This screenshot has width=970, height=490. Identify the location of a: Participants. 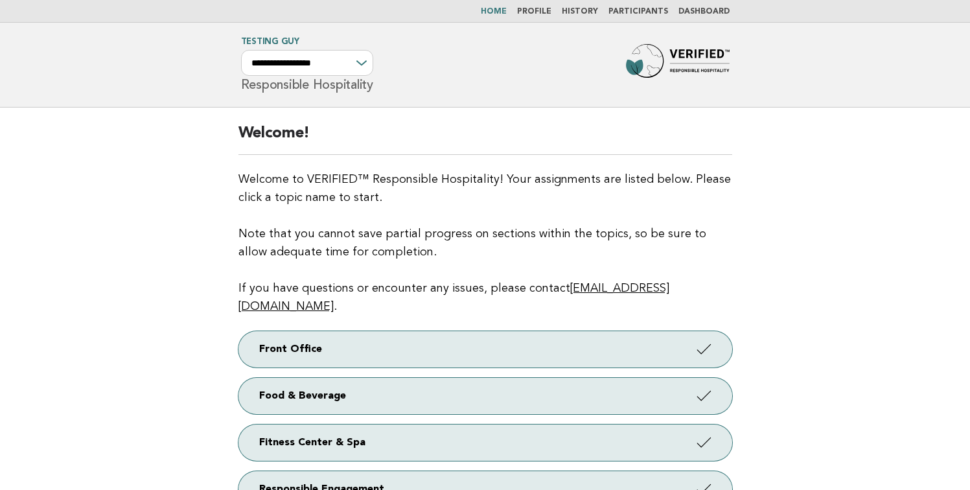
(638, 12).